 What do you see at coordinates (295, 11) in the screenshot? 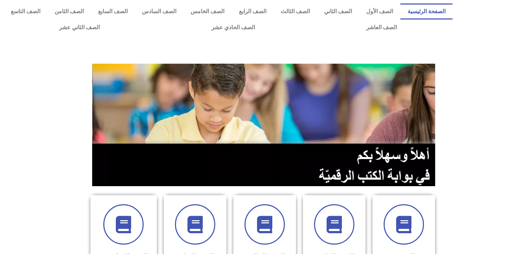
I see `a: الصف الثالث` at bounding box center [295, 11].